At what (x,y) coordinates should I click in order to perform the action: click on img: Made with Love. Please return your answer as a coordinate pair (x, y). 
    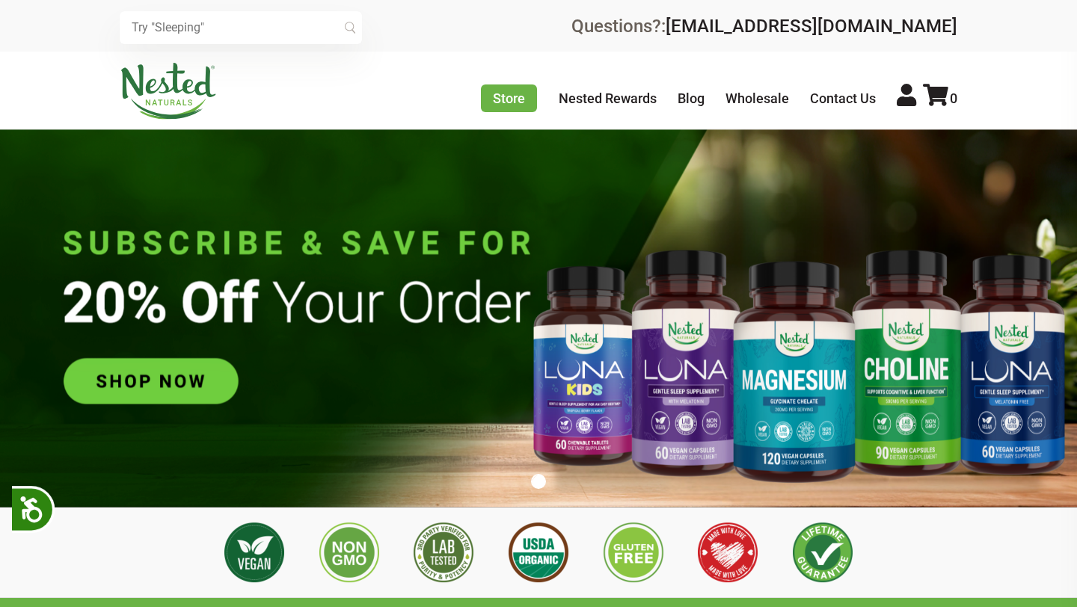
    Looking at the image, I should click on (728, 553).